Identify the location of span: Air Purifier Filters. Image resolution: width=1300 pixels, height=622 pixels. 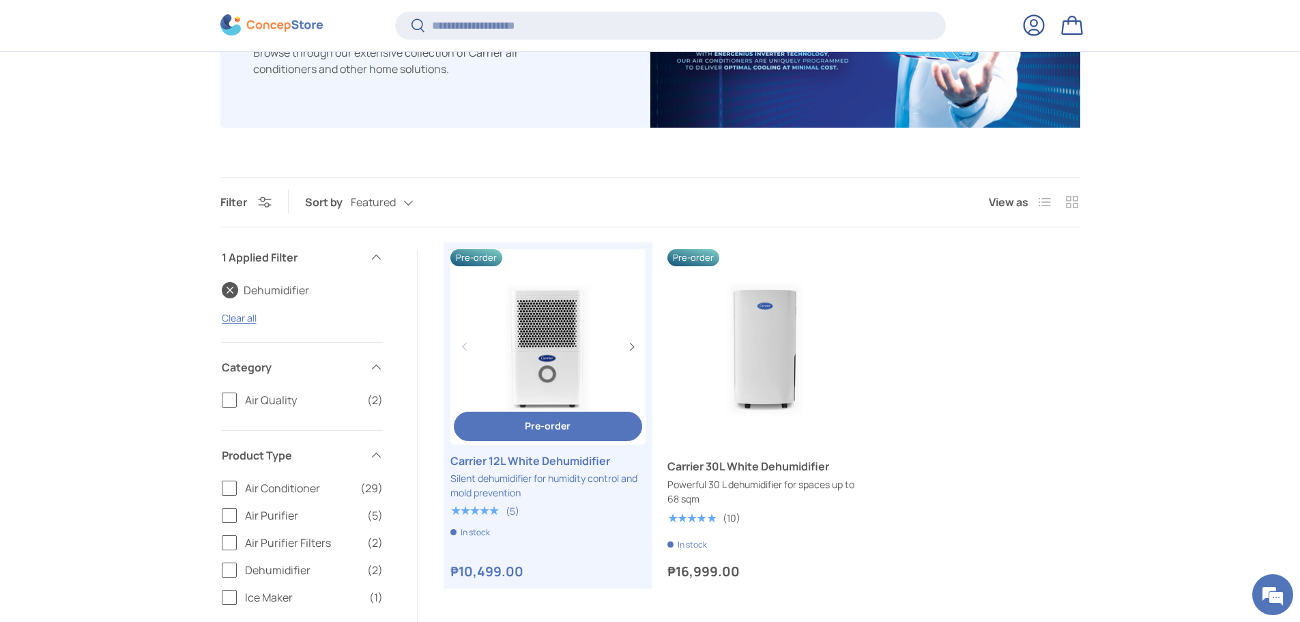
(302, 542).